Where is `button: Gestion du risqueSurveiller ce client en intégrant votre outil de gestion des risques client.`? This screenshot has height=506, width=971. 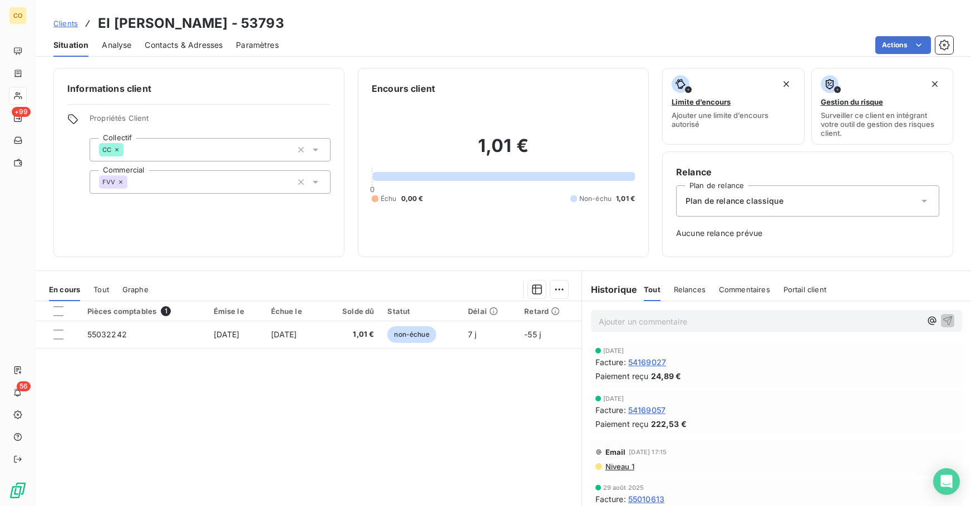
button: Gestion du risqueSurveiller ce client en intégrant votre outil de gestion des risques client. is located at coordinates (883, 106).